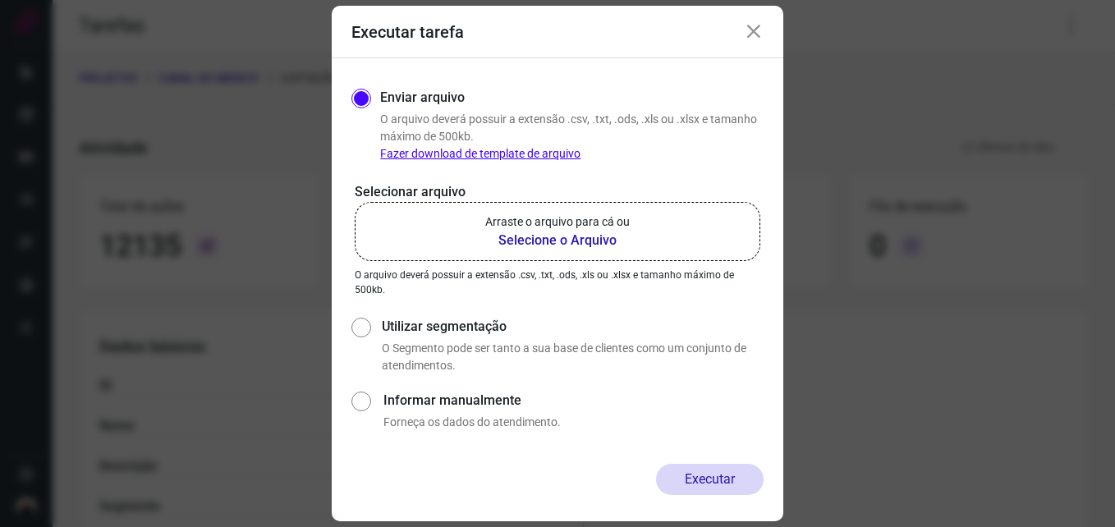  What do you see at coordinates (558, 192) in the screenshot?
I see `p: Selecionar arquivo` at bounding box center [558, 192].